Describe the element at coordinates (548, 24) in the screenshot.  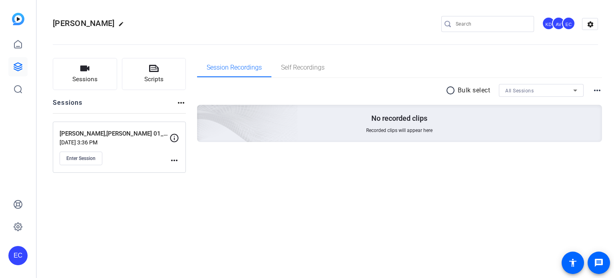
I see `ngx-avatar: Krystal Delgadillo` at that location.